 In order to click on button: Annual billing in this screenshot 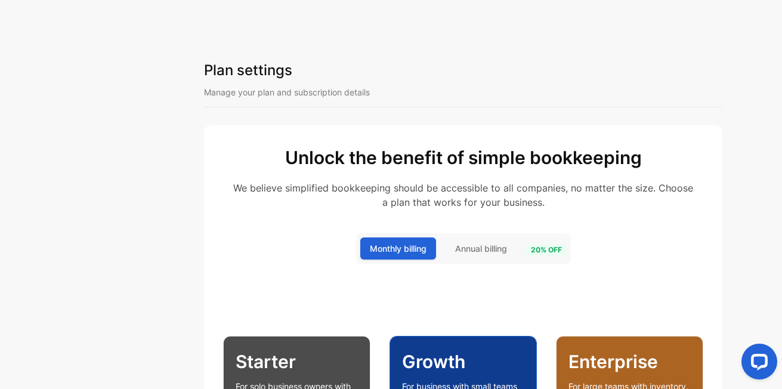, I will do `click(481, 248)`.